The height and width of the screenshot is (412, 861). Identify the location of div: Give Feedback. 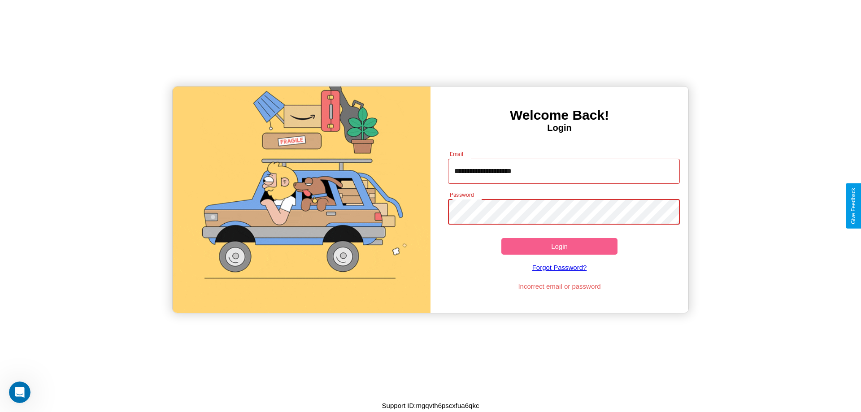
(853, 206).